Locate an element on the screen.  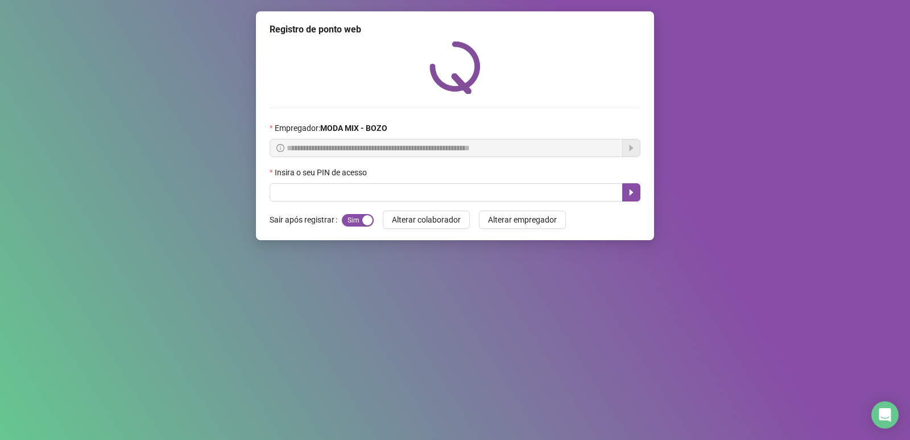
label: Sair após registrar is located at coordinates (305, 220).